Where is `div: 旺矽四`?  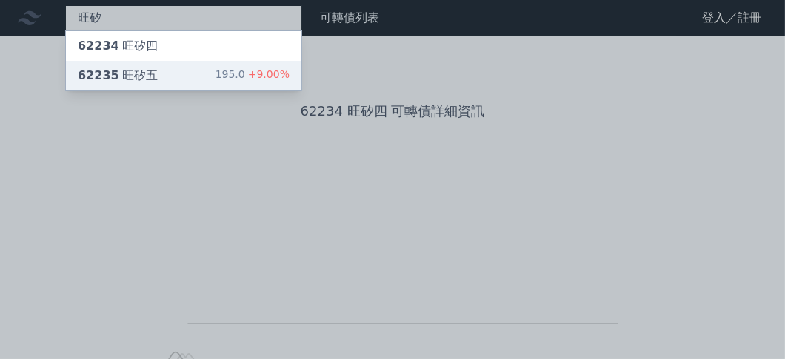
div: 旺矽四 is located at coordinates (118, 46).